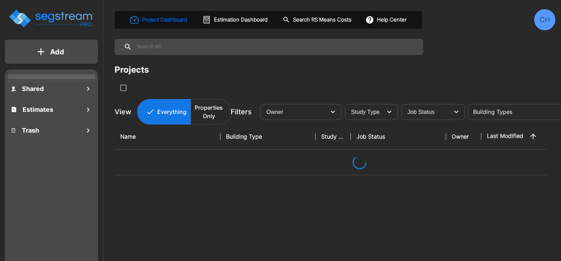  I want to click on div: Platform, so click(184, 112).